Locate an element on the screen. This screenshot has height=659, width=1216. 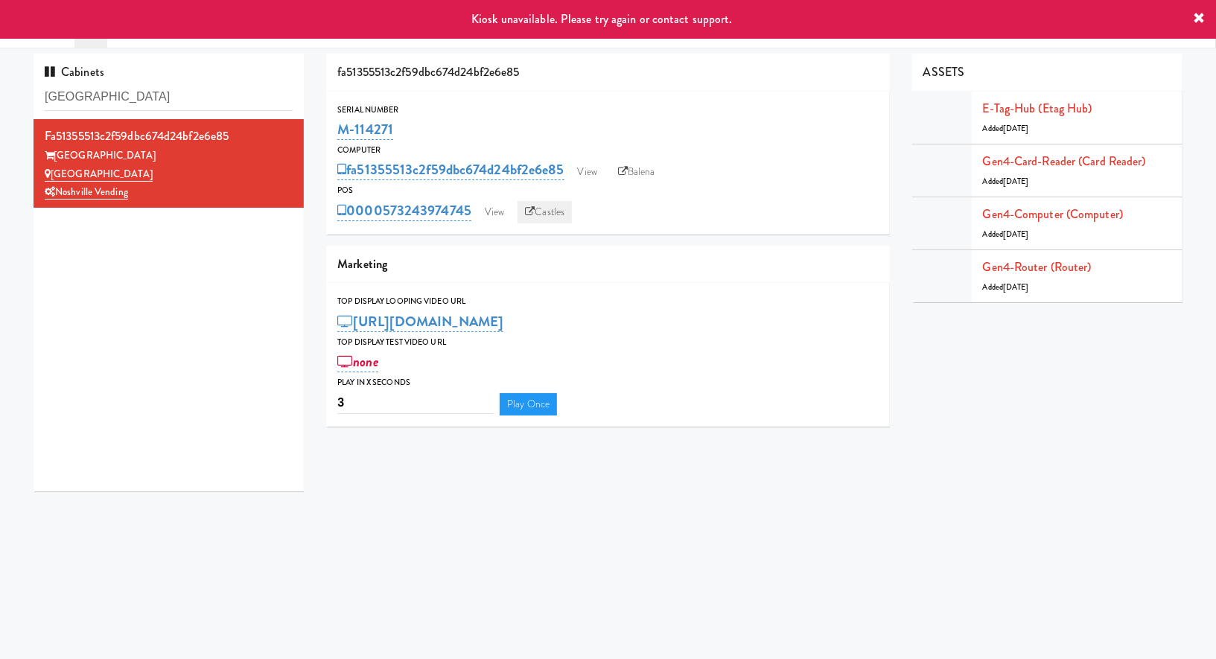
a: Play Once is located at coordinates (528, 404).